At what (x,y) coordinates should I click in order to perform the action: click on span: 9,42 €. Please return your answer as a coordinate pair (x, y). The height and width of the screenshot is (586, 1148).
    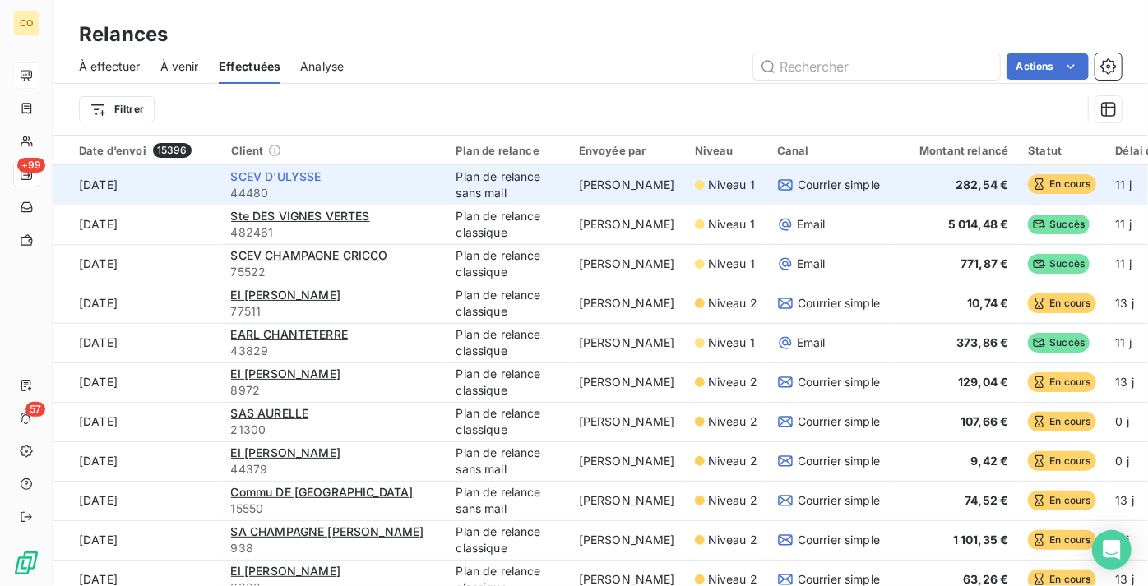
    Looking at the image, I should click on (990, 460).